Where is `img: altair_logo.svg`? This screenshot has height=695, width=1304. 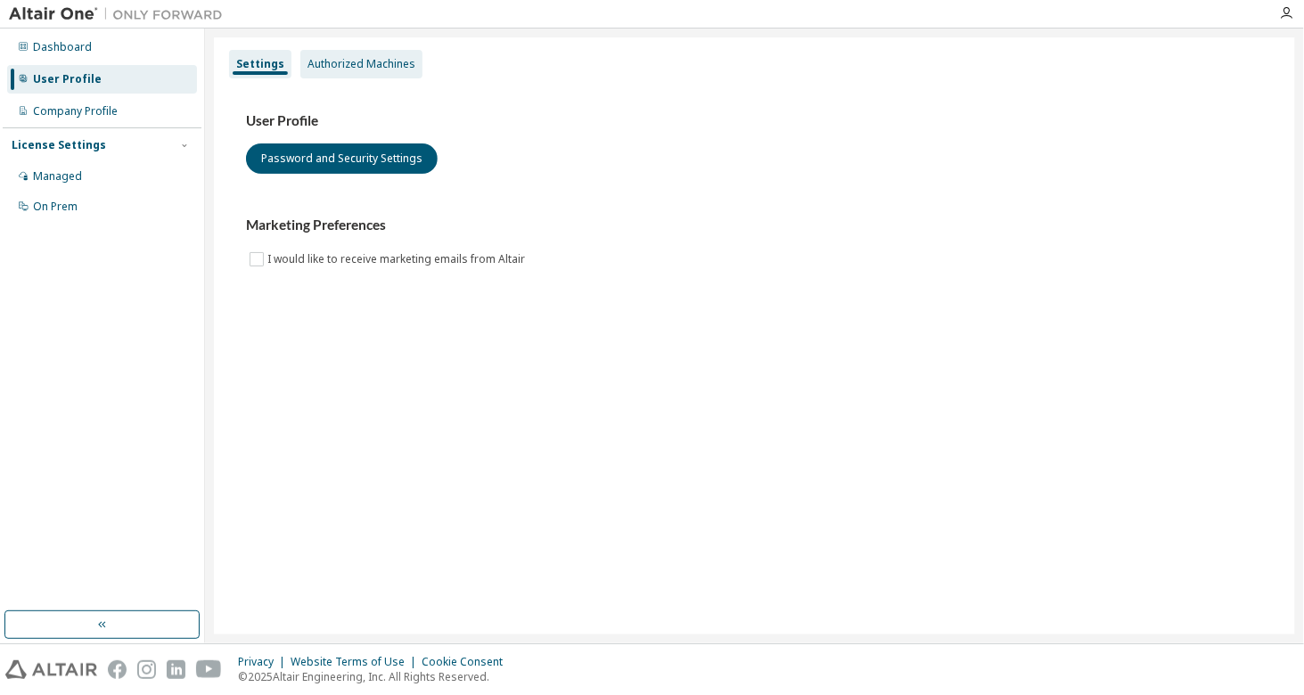
img: altair_logo.svg is located at coordinates (51, 669).